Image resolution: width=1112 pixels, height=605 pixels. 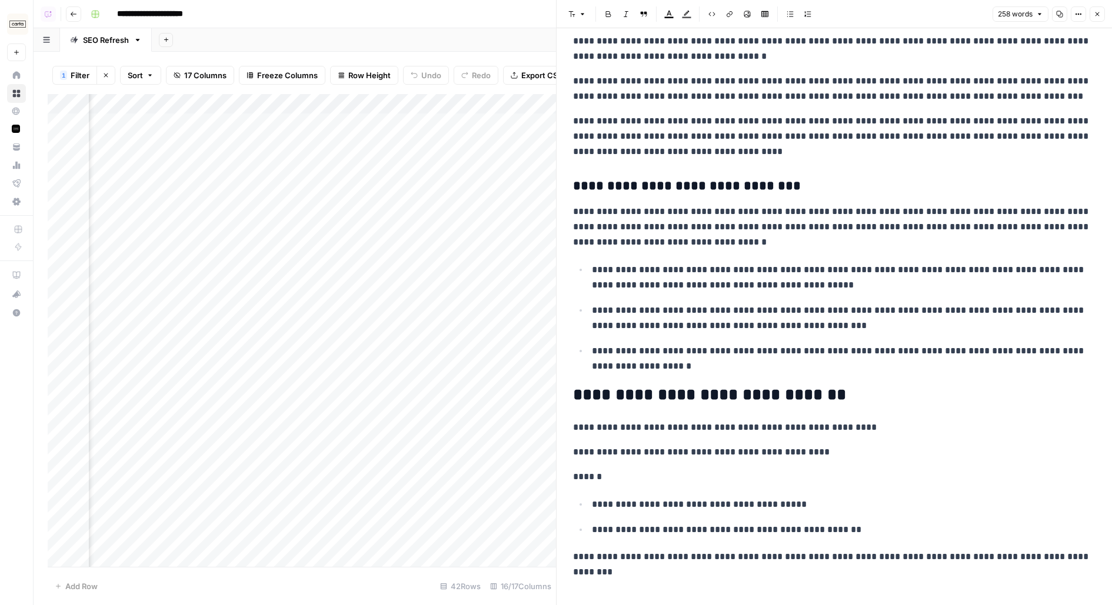 What do you see at coordinates (282, 75) in the screenshot?
I see `button: Freeze Columns` at bounding box center [282, 75].